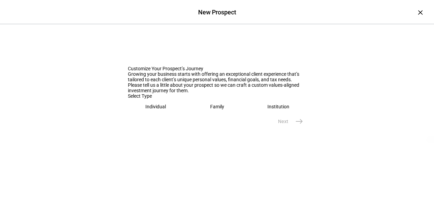 The image size is (434, 216). I want to click on div: Institution, so click(278, 107).